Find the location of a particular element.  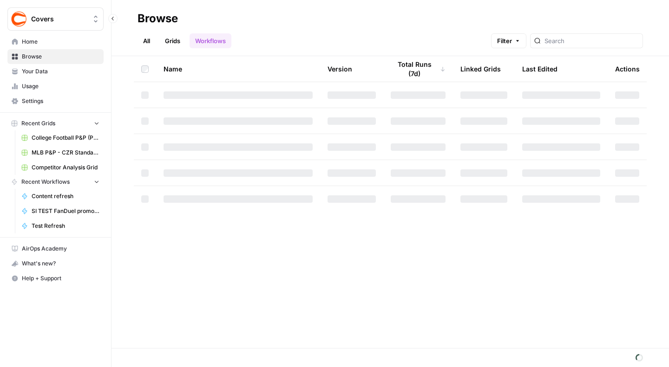

div: Total Runs (7d) is located at coordinates (418, 69).